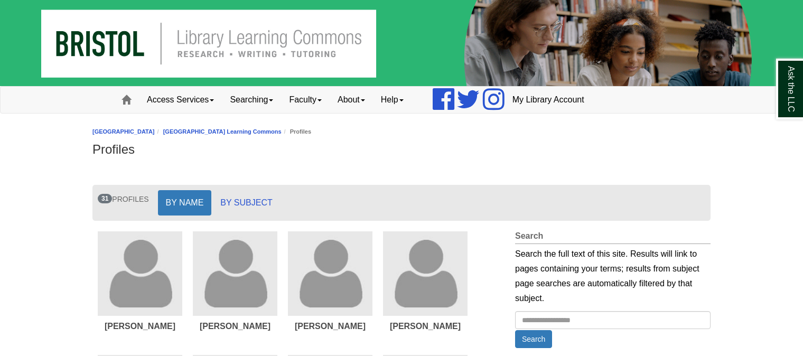 The width and height of the screenshot is (803, 356). What do you see at coordinates (296, 132) in the screenshot?
I see `li: Profiles` at bounding box center [296, 132].